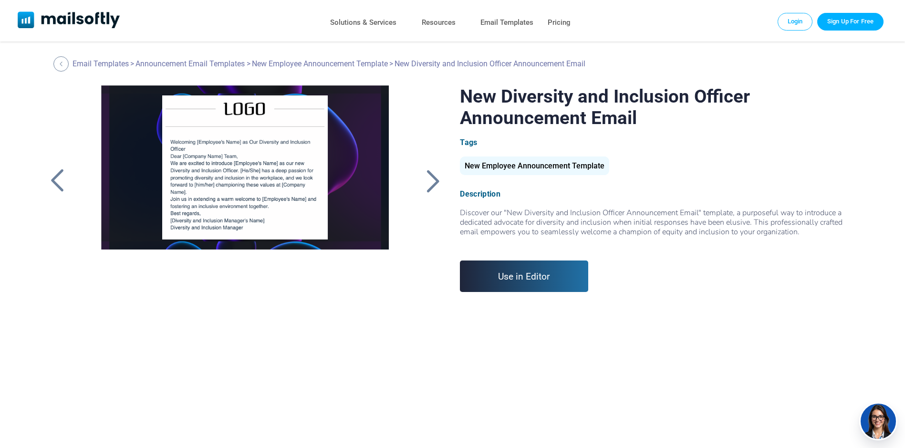  I want to click on a: Use in Editor, so click(524, 276).